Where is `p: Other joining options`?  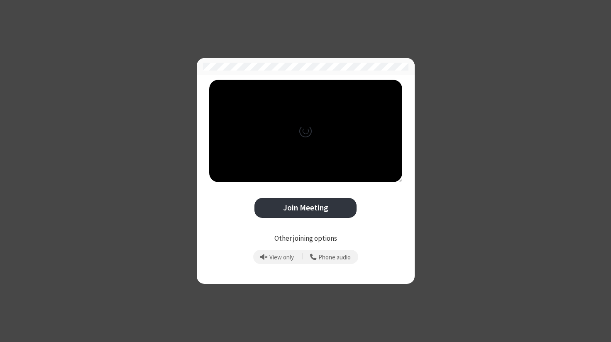 p: Other joining options is located at coordinates (305, 239).